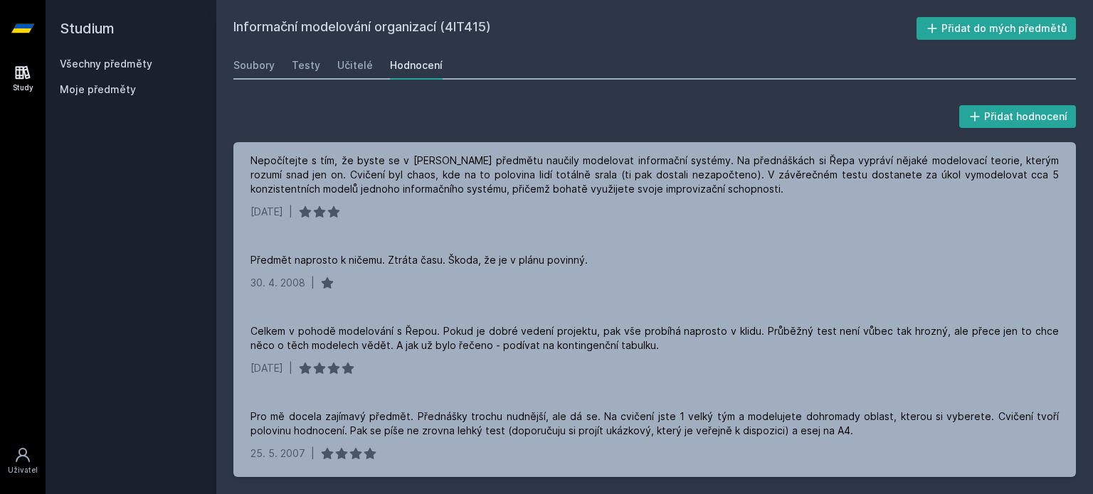 This screenshot has width=1093, height=494. What do you see at coordinates (254, 65) in the screenshot?
I see `a: Soubory` at bounding box center [254, 65].